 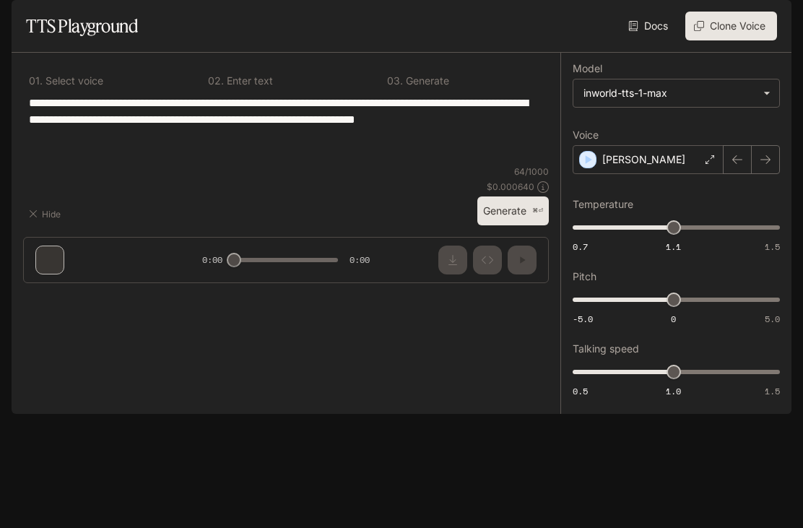 What do you see at coordinates (248, 81) in the screenshot?
I see `p: Enter text` at bounding box center [248, 81].